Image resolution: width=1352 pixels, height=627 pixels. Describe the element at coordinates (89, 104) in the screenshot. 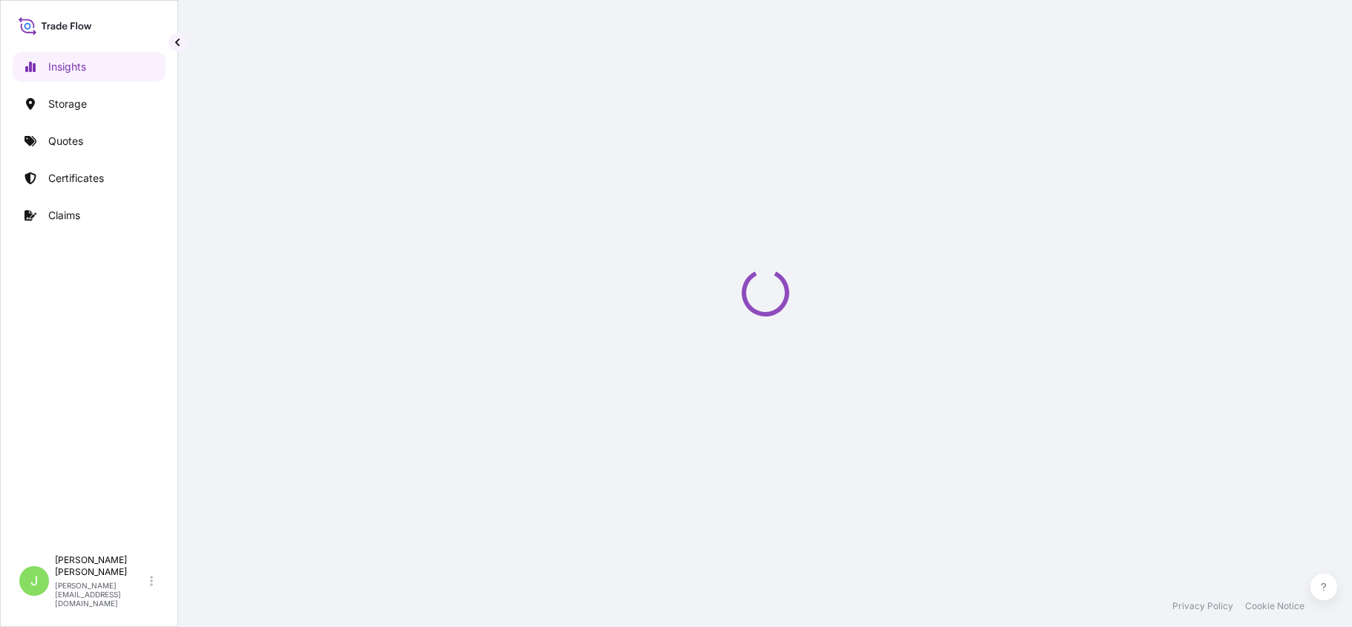

I see `a: Storage` at that location.